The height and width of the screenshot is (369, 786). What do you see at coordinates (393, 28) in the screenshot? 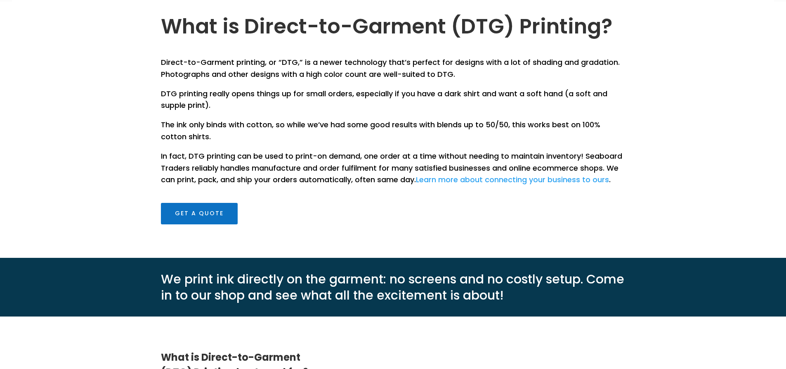
I see `h2: What is Direct-to-Garment (DTG) Printing?` at bounding box center [393, 28].